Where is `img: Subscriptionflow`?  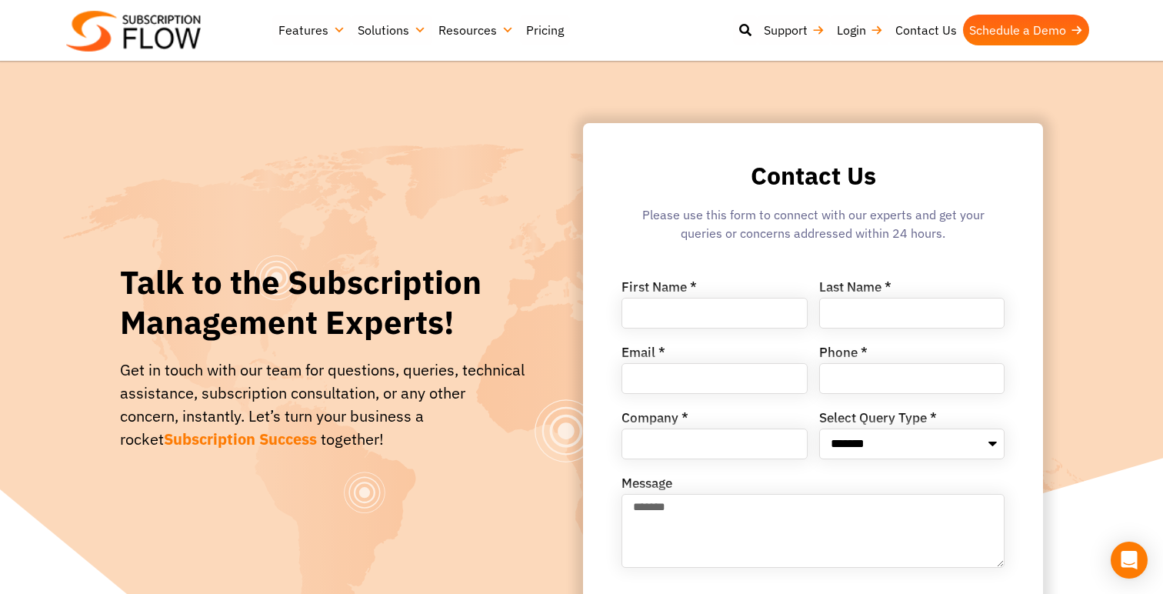 img: Subscriptionflow is located at coordinates (133, 31).